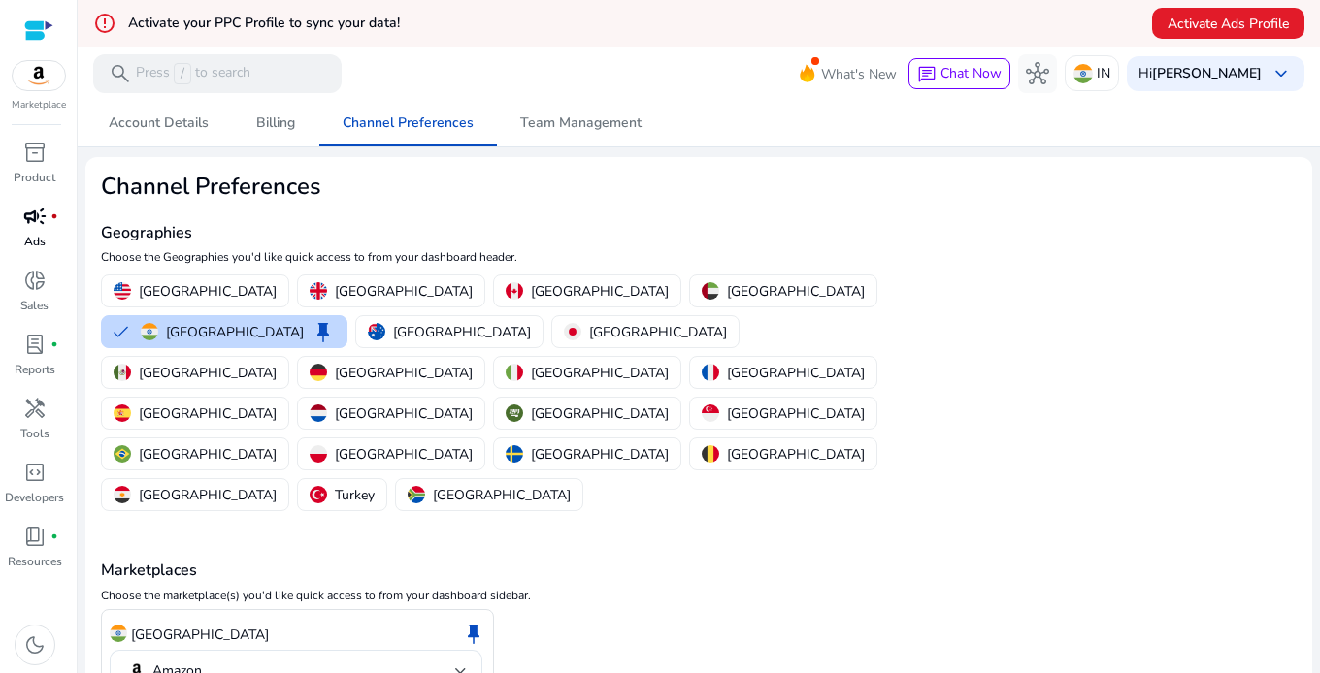 The height and width of the screenshot is (673, 1320). Describe the element at coordinates (514, 454) in the screenshot. I see `img: se.svg` at that location.